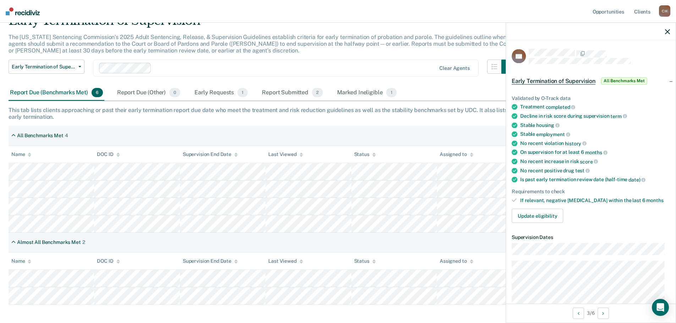 The width and height of the screenshot is (676, 323). Describe the element at coordinates (84, 243) in the screenshot. I see `div: 2` at that location.